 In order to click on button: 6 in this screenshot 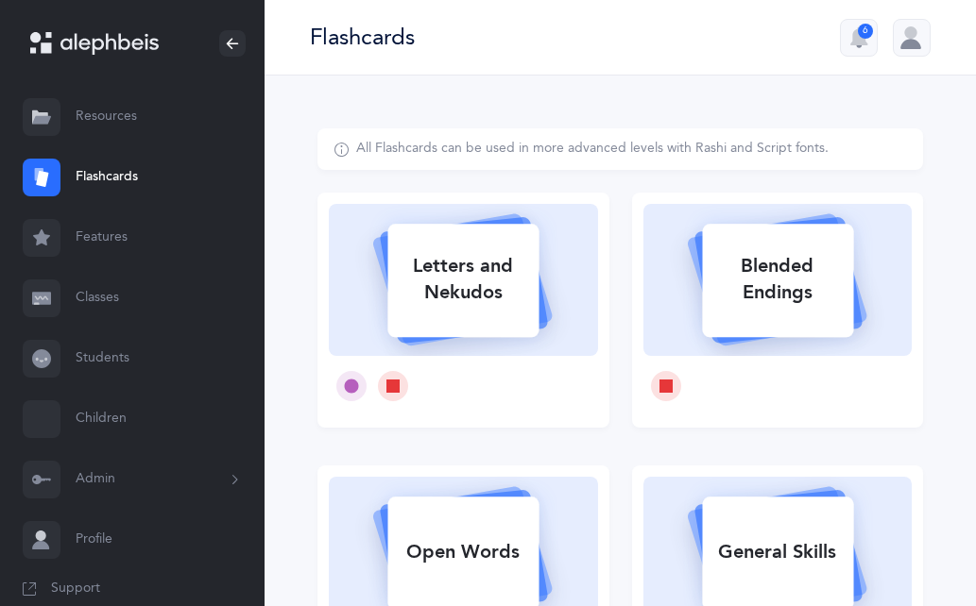, I will do `click(859, 38)`.